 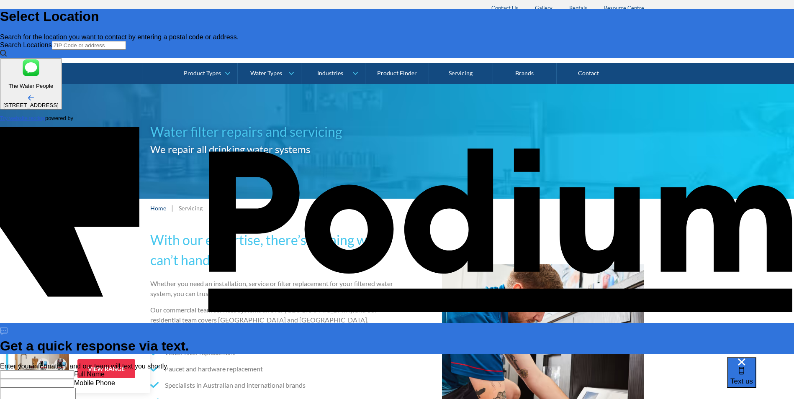 What do you see at coordinates (59, 118) in the screenshot?
I see `span: powered by` at bounding box center [59, 118].